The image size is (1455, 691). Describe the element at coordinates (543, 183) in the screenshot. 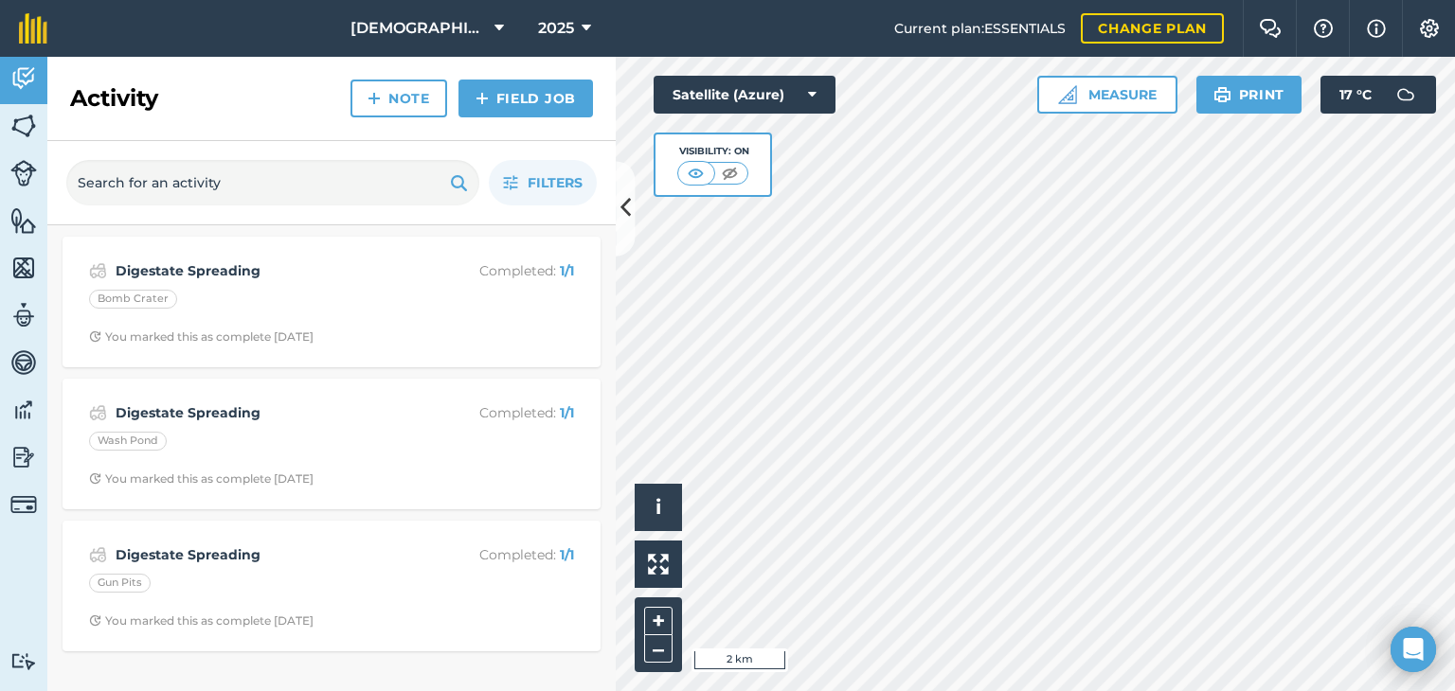

I see `button: Filters` at that location.